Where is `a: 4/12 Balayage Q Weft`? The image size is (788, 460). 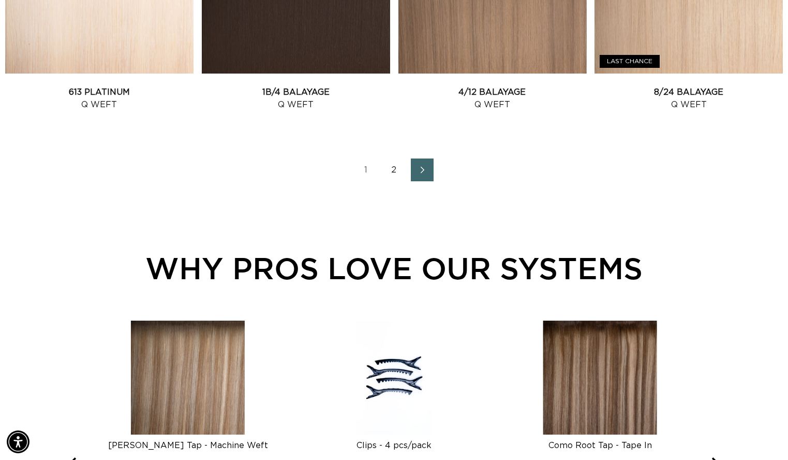
a: 4/12 Balayage Q Weft is located at coordinates (493, 98).